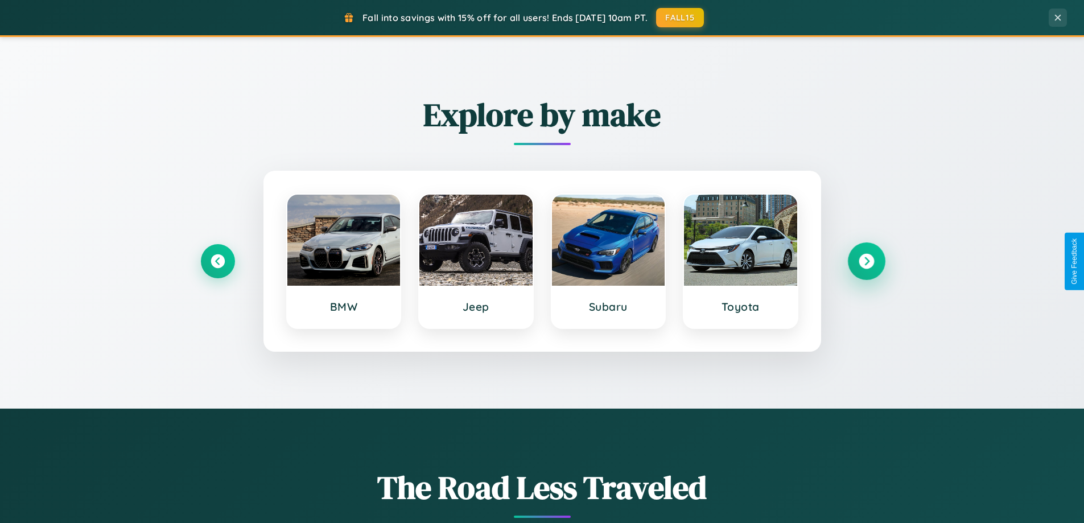 The height and width of the screenshot is (523, 1084). Describe the element at coordinates (542, 114) in the screenshot. I see `h2: Explore by make` at that location.